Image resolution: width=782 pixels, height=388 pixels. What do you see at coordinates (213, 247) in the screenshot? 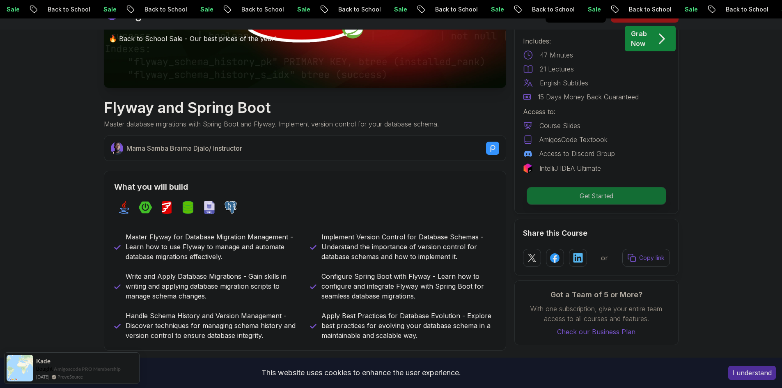
I see `p: Master Flyway for Database Migration Management - Learn how to use Flyway to manage and automate ...` at bounding box center [213, 247].